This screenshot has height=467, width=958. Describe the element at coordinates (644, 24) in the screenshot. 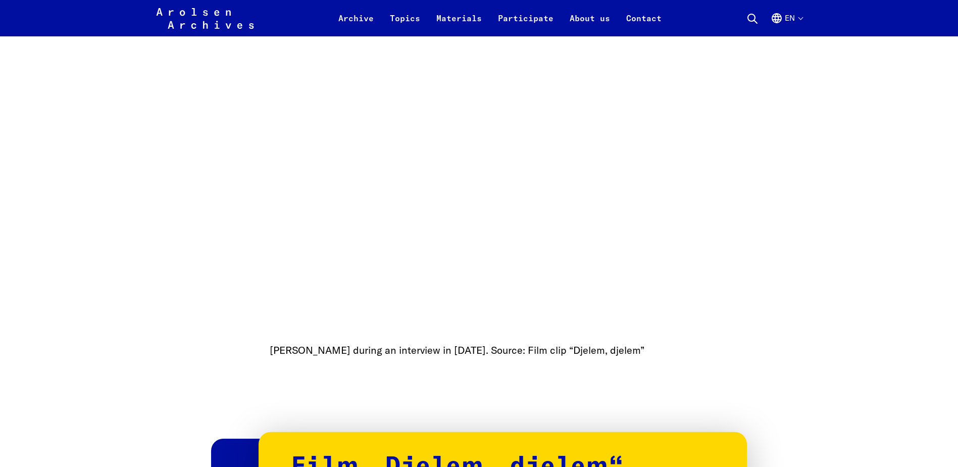

I see `a: Contact` at that location.